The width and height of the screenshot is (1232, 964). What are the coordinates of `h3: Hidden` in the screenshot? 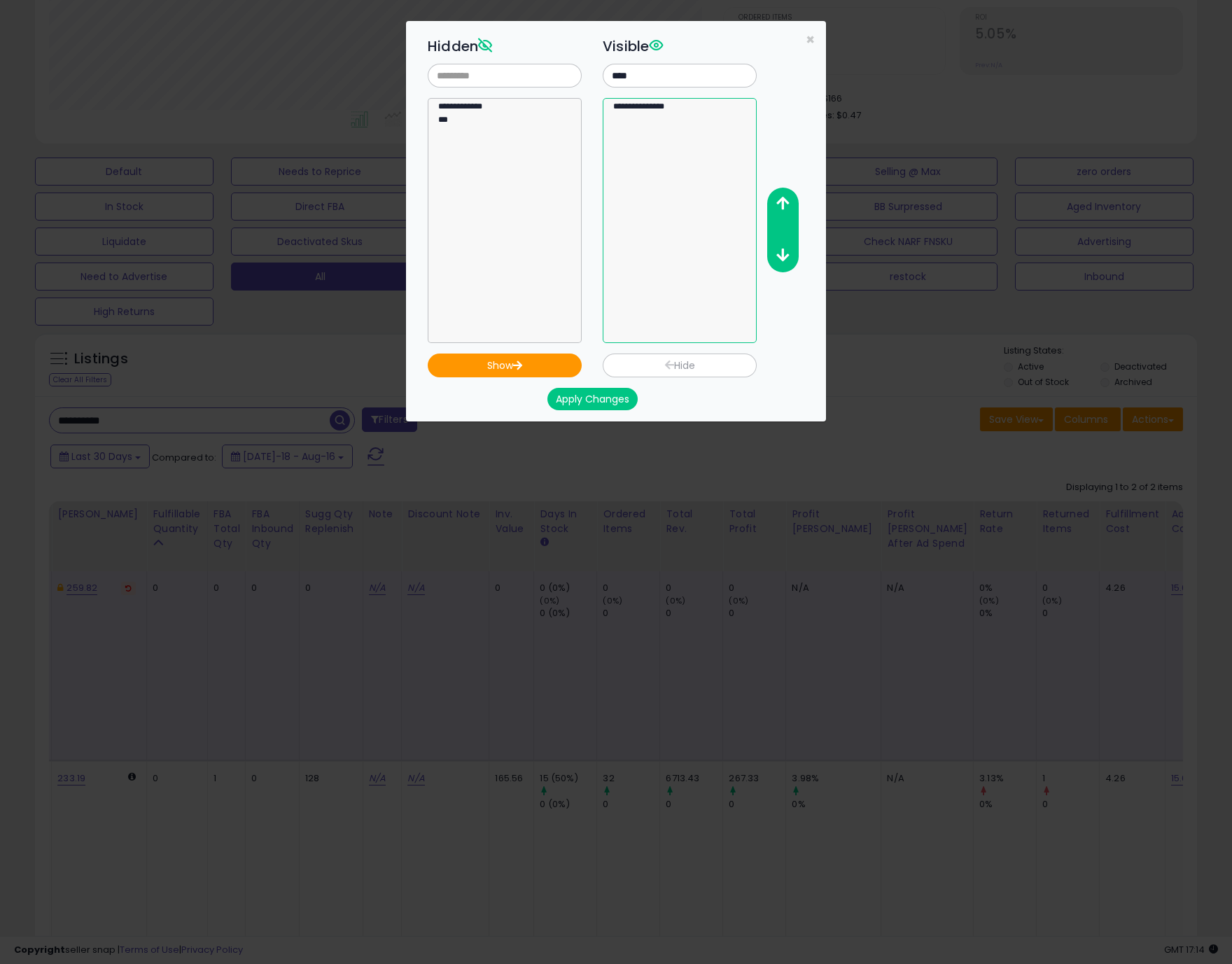 It's located at (504, 46).